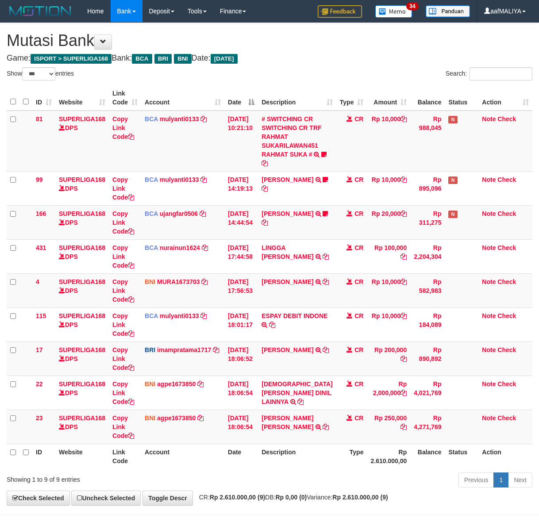  Describe the element at coordinates (39, 119) in the screenshot. I see `span: 81` at that location.